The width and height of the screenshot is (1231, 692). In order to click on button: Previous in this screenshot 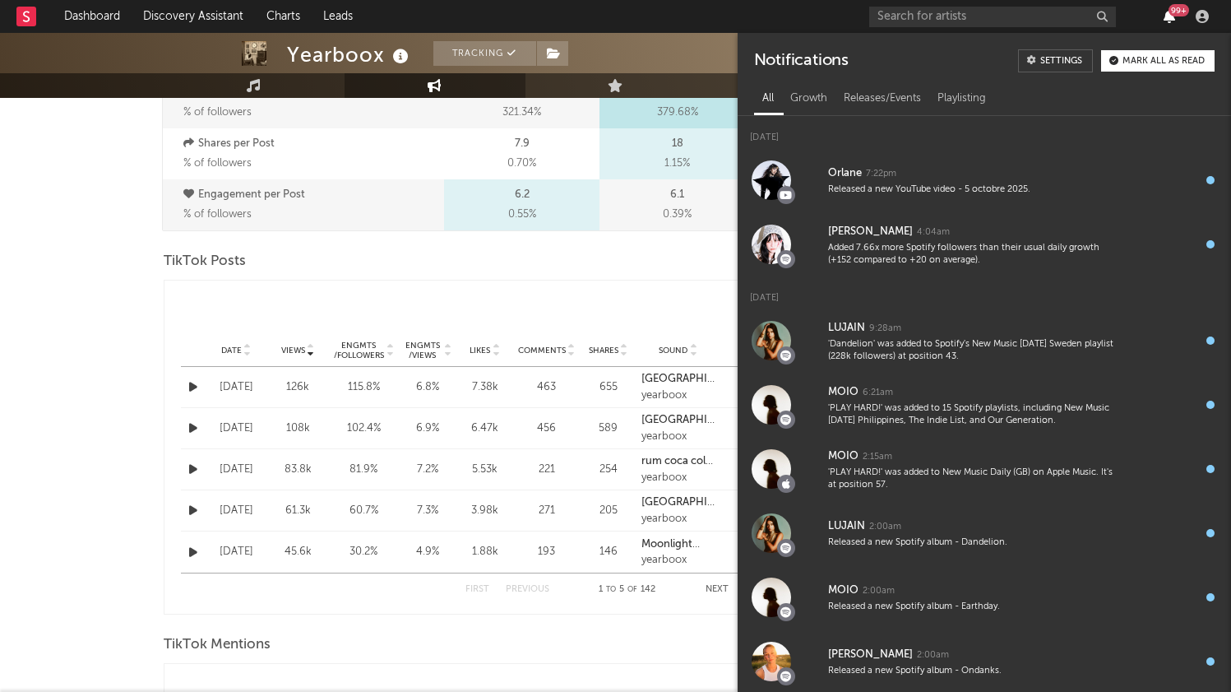, I will do `click(527, 589)`.